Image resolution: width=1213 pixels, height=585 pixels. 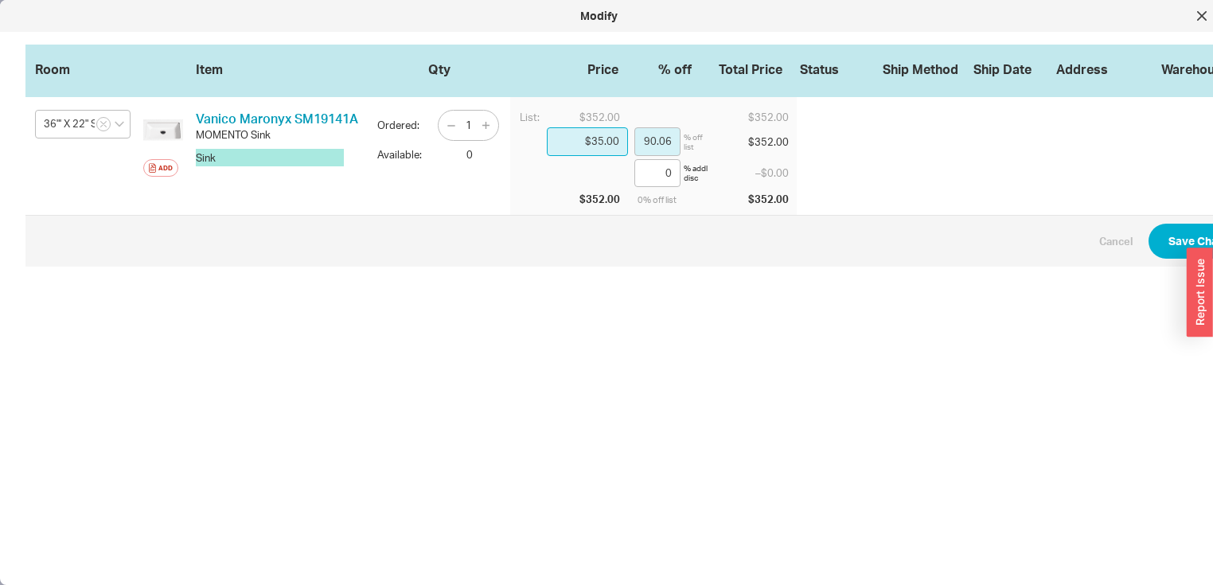 What do you see at coordinates (658, 69) in the screenshot?
I see `div: % off` at bounding box center [658, 69].